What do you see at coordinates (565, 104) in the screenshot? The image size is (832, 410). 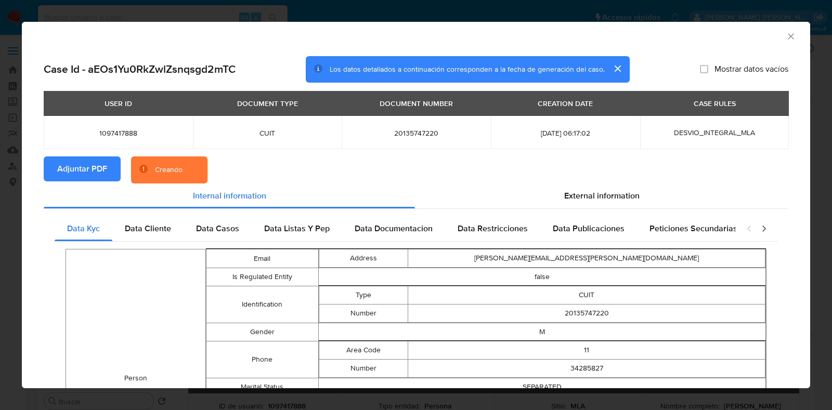 I see `div: CREATION DATE` at bounding box center [565, 104].